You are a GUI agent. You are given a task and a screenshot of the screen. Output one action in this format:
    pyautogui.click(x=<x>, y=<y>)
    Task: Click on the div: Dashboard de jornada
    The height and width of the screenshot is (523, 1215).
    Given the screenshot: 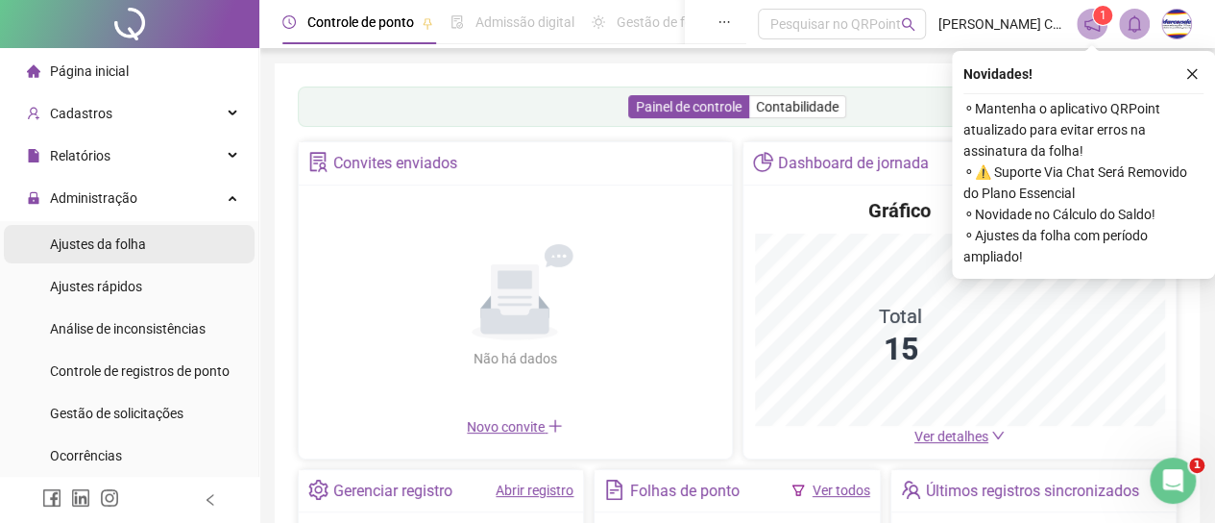 What is the action you would take?
    pyautogui.click(x=853, y=163)
    